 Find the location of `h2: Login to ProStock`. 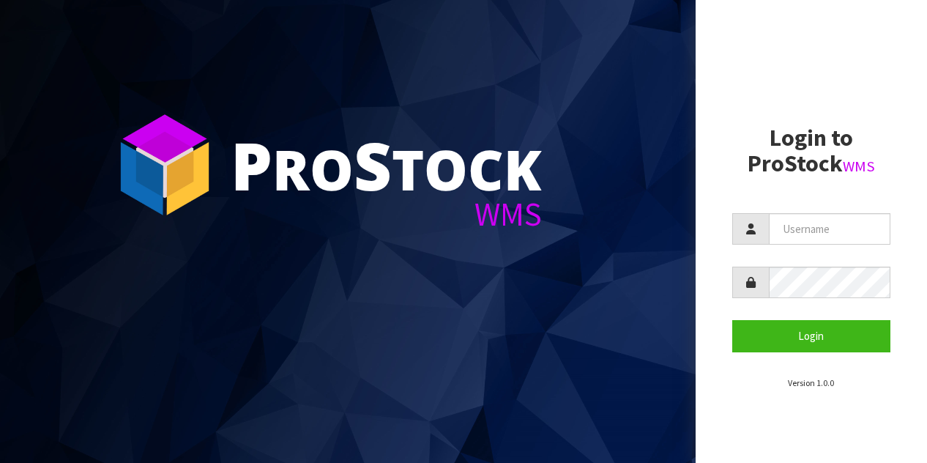

h2: Login to ProStock is located at coordinates (811, 151).